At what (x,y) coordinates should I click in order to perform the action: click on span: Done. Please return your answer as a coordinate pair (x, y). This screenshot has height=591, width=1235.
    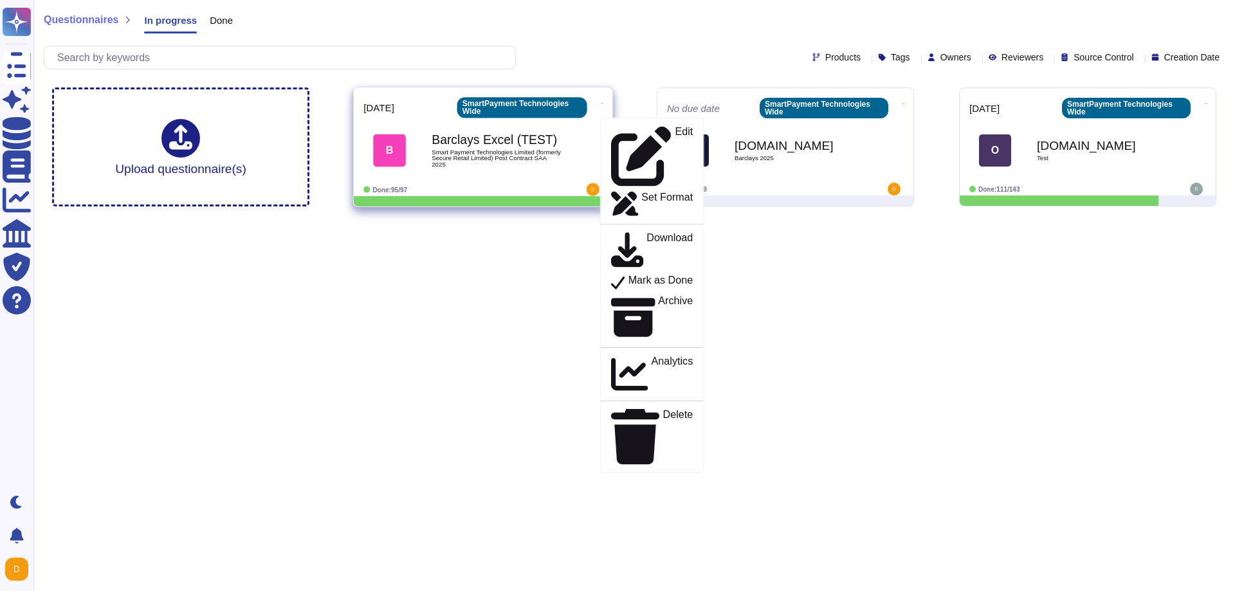
    Looking at the image, I should click on (221, 20).